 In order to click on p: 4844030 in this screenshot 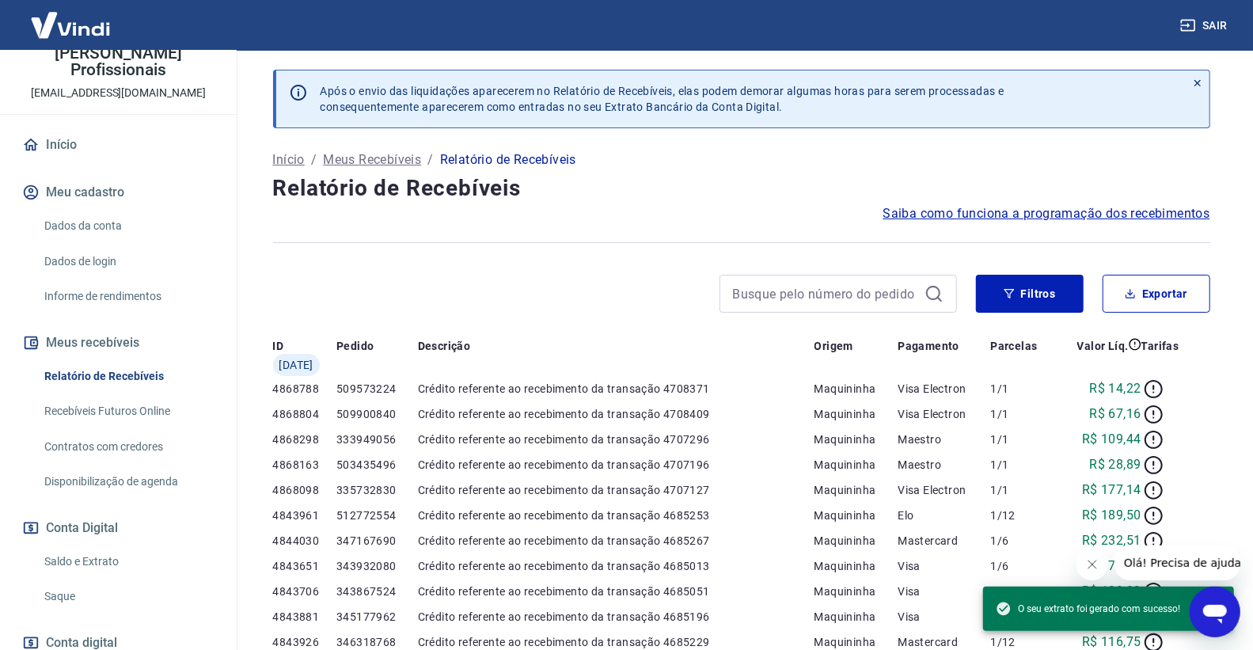, I will do `click(305, 541)`.